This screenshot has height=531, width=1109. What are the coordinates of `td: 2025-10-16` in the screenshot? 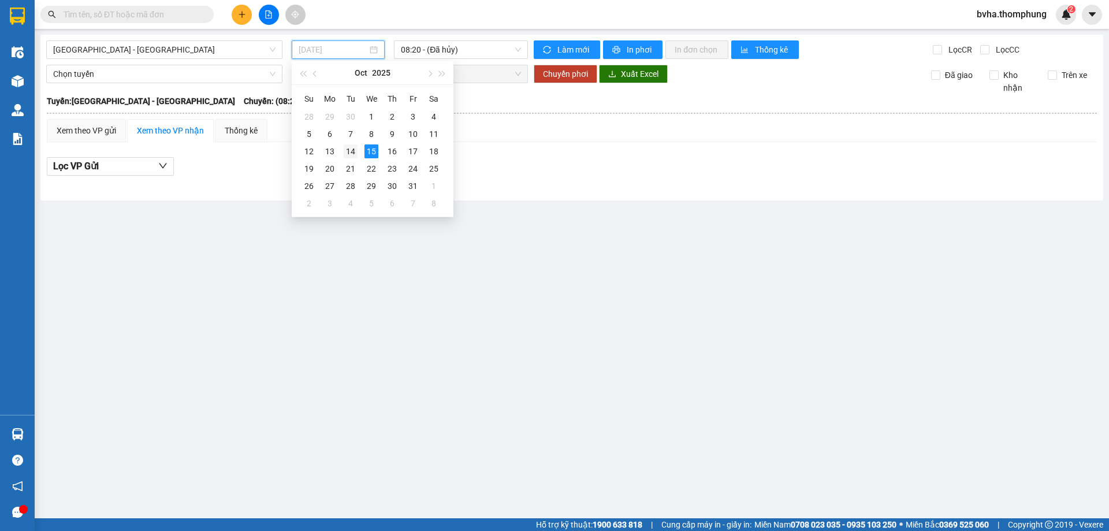 It's located at (392, 151).